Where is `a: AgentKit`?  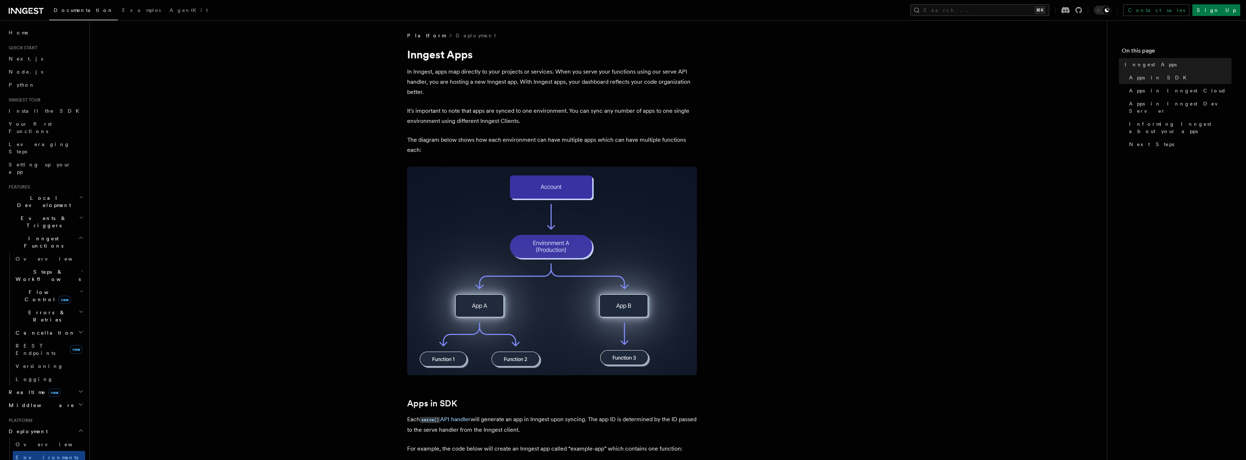 a: AgentKit is located at coordinates (189, 11).